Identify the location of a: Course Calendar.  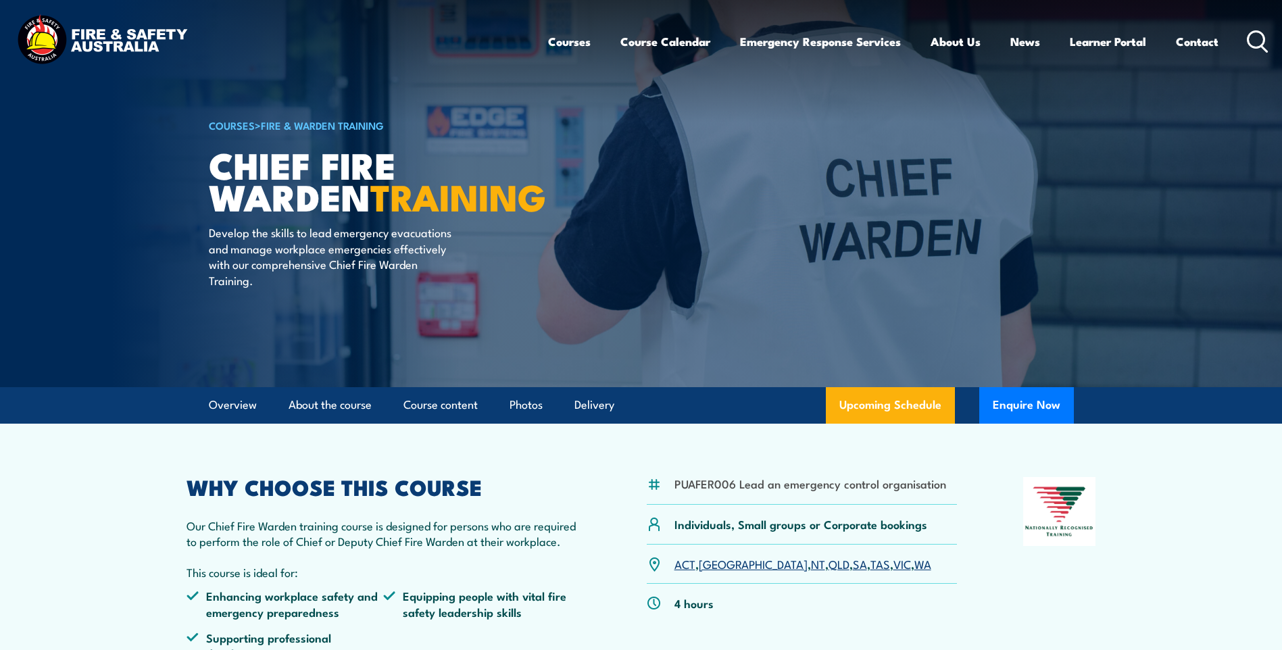
(665, 41).